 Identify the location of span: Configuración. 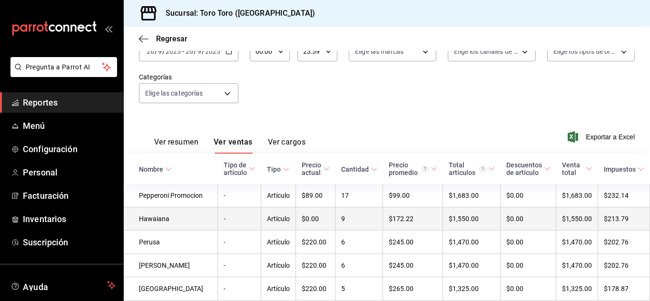
(69, 149).